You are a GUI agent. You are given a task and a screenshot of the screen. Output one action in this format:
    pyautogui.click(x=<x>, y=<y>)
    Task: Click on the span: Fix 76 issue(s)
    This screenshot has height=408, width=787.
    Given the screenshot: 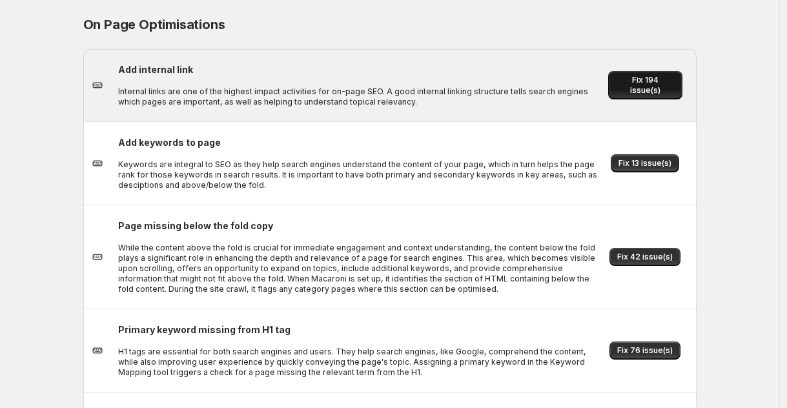 What is the action you would take?
    pyautogui.click(x=645, y=351)
    